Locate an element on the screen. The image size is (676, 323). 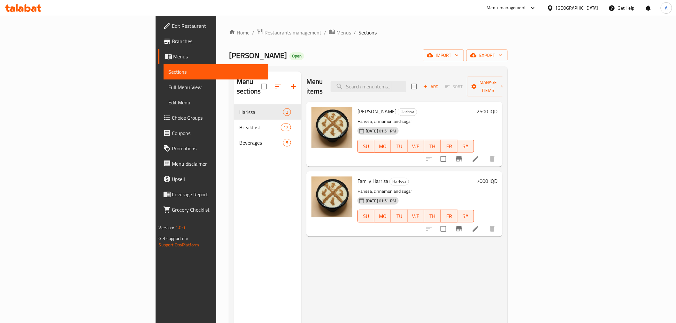
span: Select section is located at coordinates (414, 87).